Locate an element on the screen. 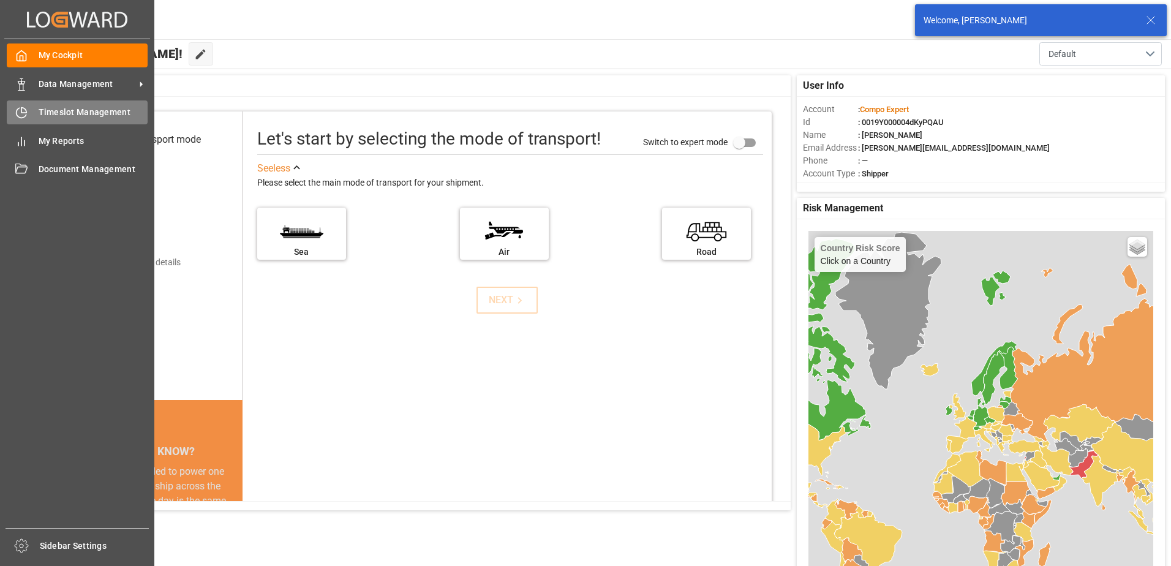  span: Account Type is located at coordinates (831, 173).